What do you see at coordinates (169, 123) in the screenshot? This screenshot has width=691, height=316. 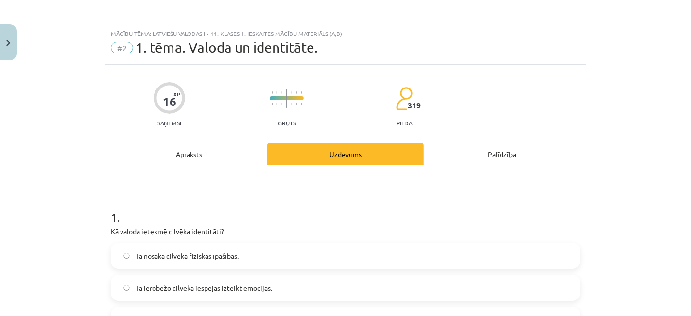 I see `p: Saņemsi` at bounding box center [169, 123].